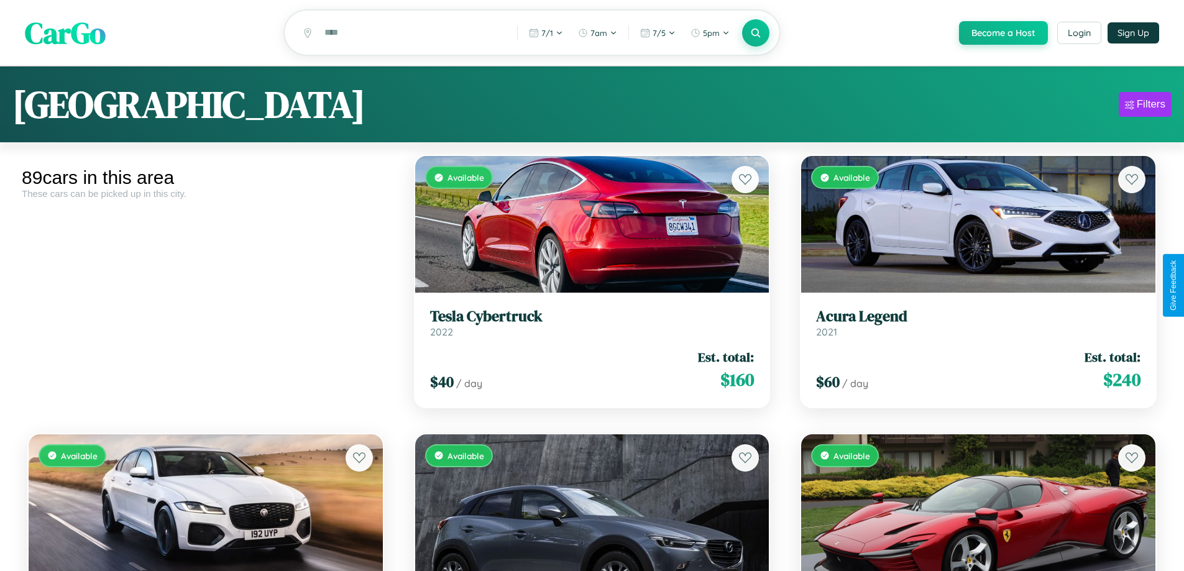 This screenshot has width=1184, height=571. What do you see at coordinates (658, 33) in the screenshot?
I see `button: 7/5` at bounding box center [658, 33].